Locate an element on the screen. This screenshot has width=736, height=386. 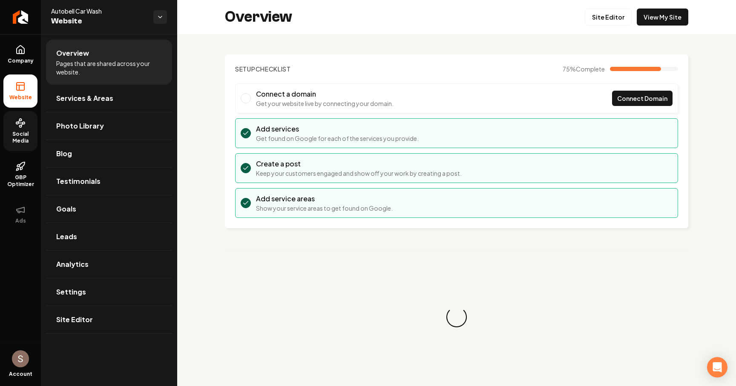
a: Photo Library is located at coordinates (109, 126).